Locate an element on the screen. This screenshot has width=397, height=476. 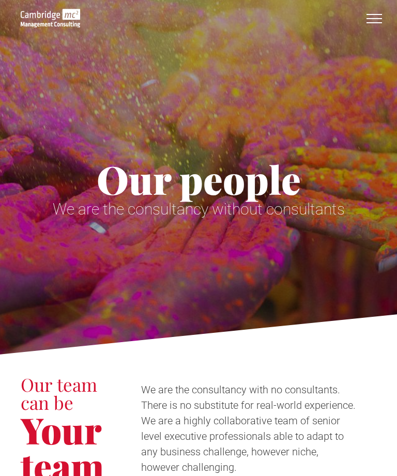
span: We are the consultancy with no consultants. There is no substitute for real-world experience. We ... is located at coordinates (248, 428).